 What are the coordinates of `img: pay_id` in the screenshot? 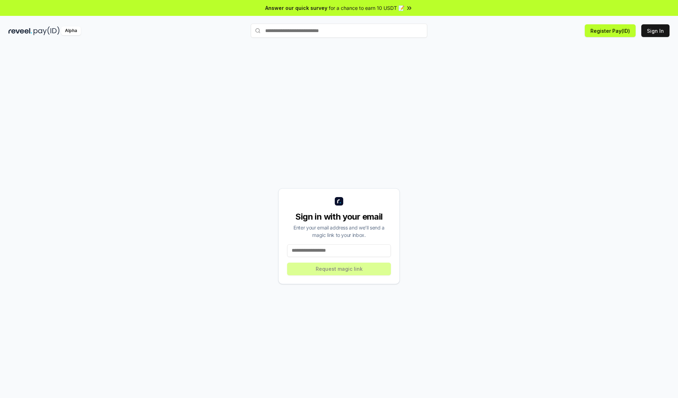 It's located at (47, 31).